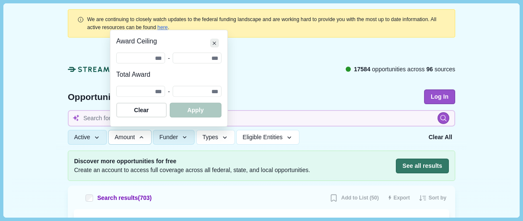 The height and width of the screenshot is (221, 523). What do you see at coordinates (430, 69) in the screenshot?
I see `span: 96` at bounding box center [430, 69].